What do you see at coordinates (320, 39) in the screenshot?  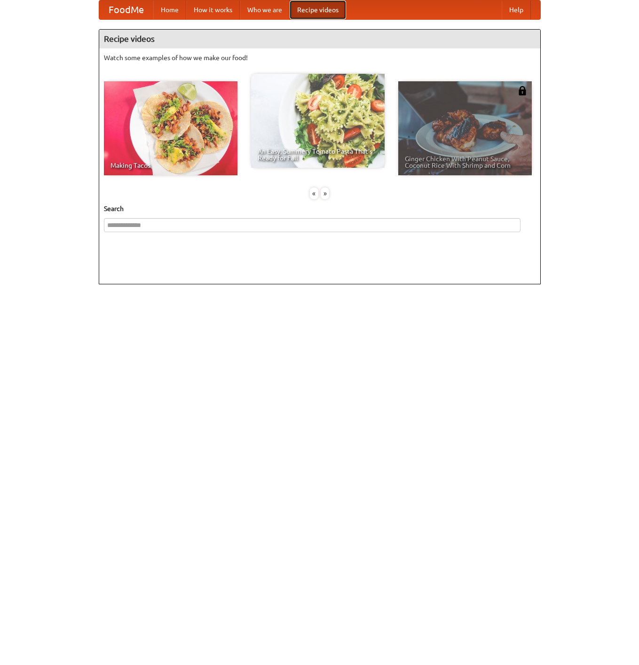 I see `h4: Recipe videos` at bounding box center [320, 39].